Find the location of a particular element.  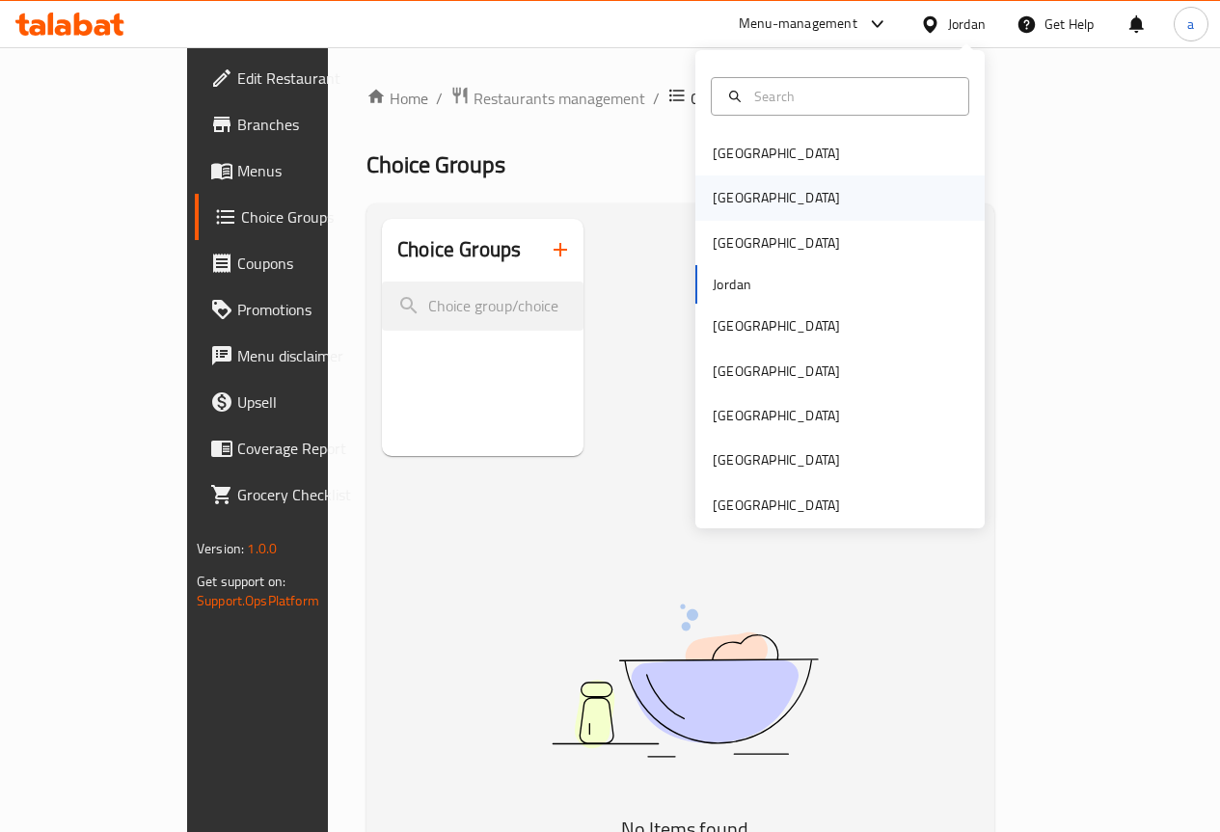

span: Version: is located at coordinates (220, 549).